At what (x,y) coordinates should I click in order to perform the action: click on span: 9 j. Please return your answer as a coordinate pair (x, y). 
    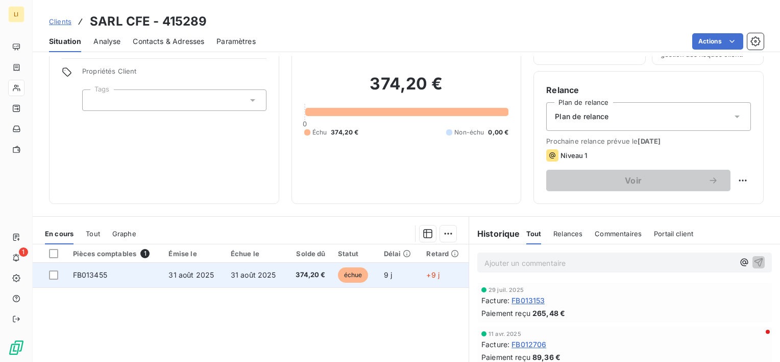
    Looking at the image, I should click on (388, 274).